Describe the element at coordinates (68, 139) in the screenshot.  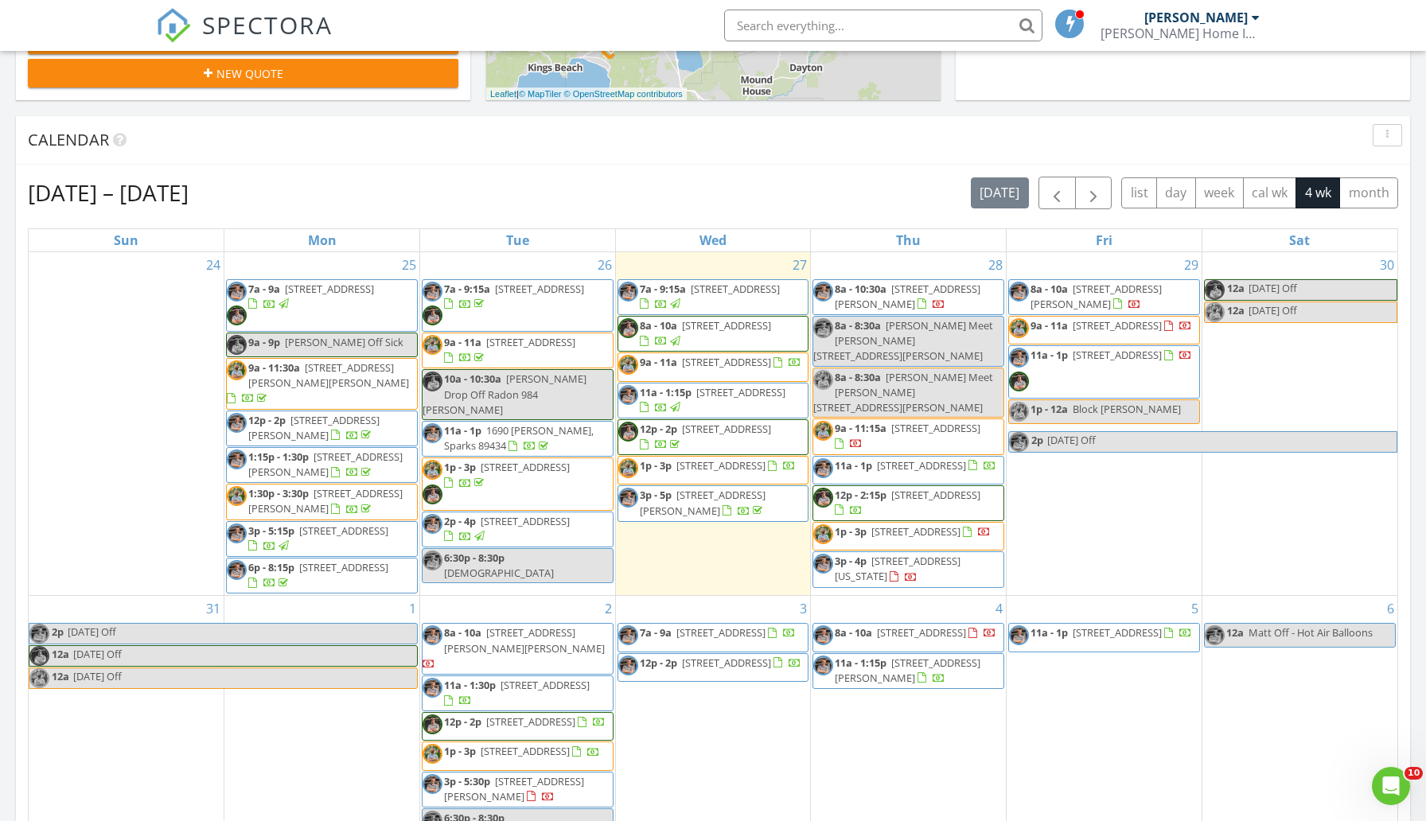
I see `span: Calendar` at that location.